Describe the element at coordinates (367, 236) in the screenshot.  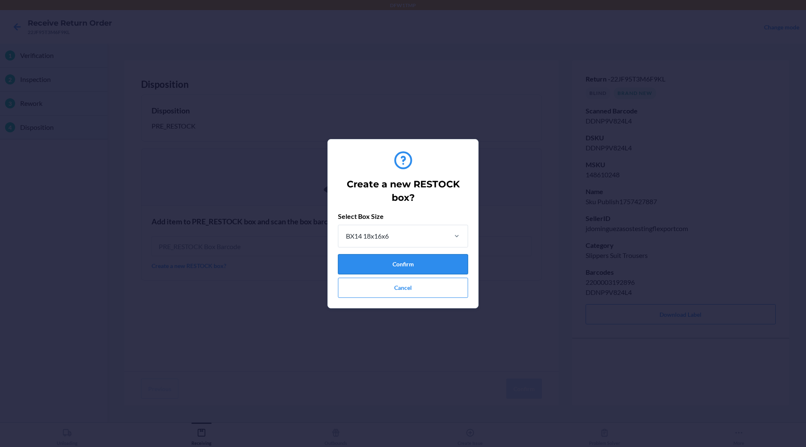
I see `div: BX14 18x16x6` at that location.